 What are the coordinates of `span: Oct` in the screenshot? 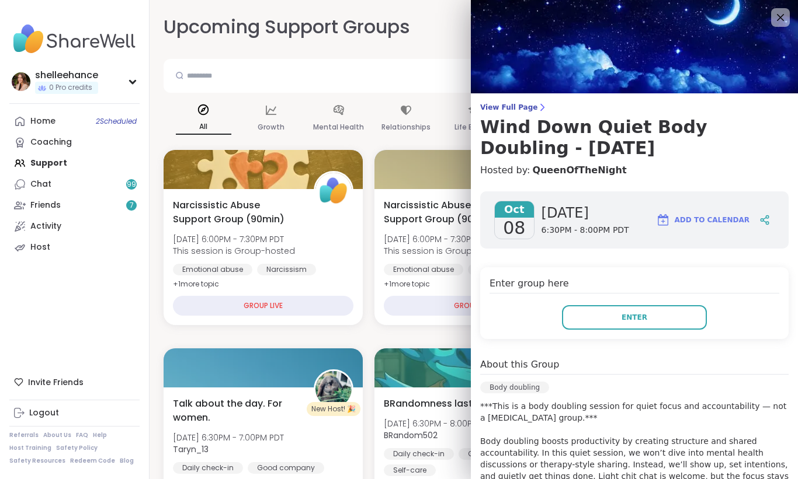 It's located at (514, 210).